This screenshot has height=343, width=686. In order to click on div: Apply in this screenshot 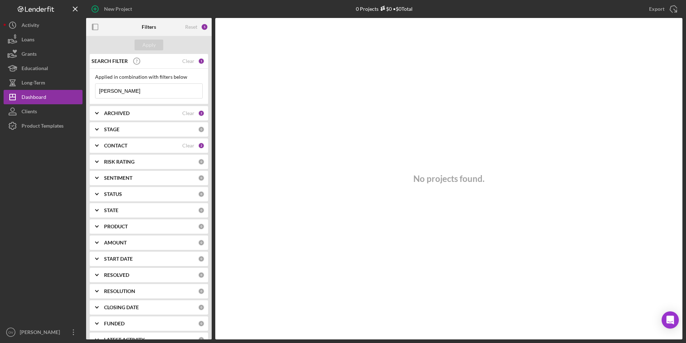, I will do `click(149, 45)`.